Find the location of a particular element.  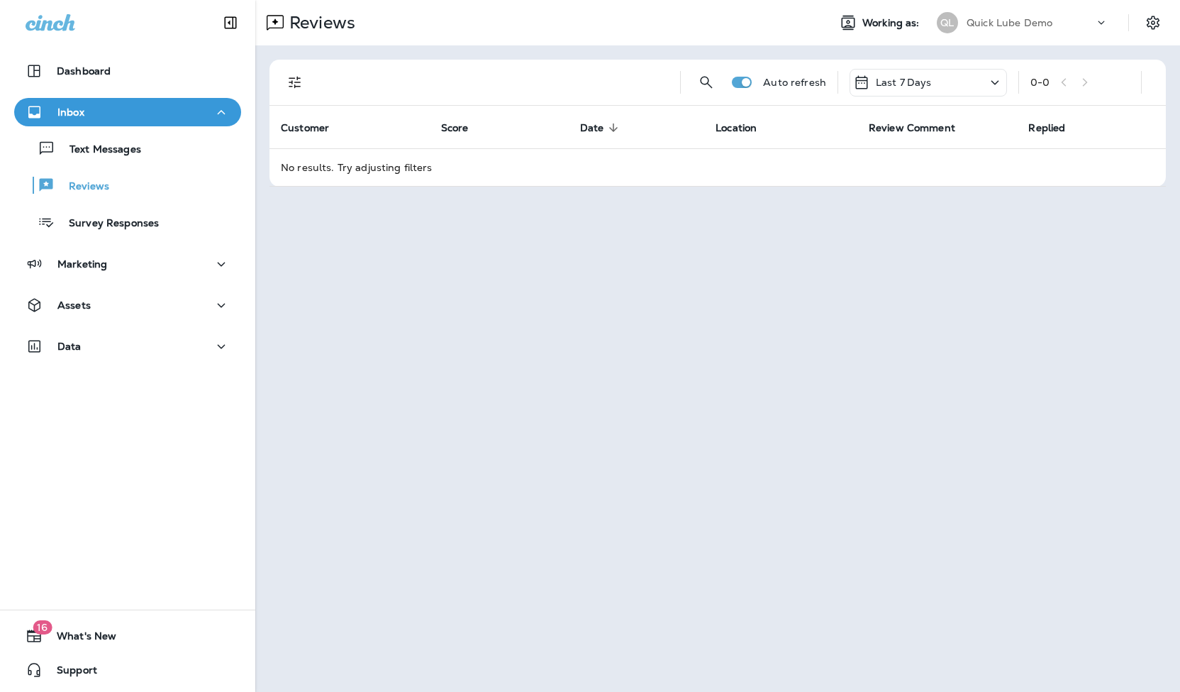

button: Settings is located at coordinates (1153, 23).